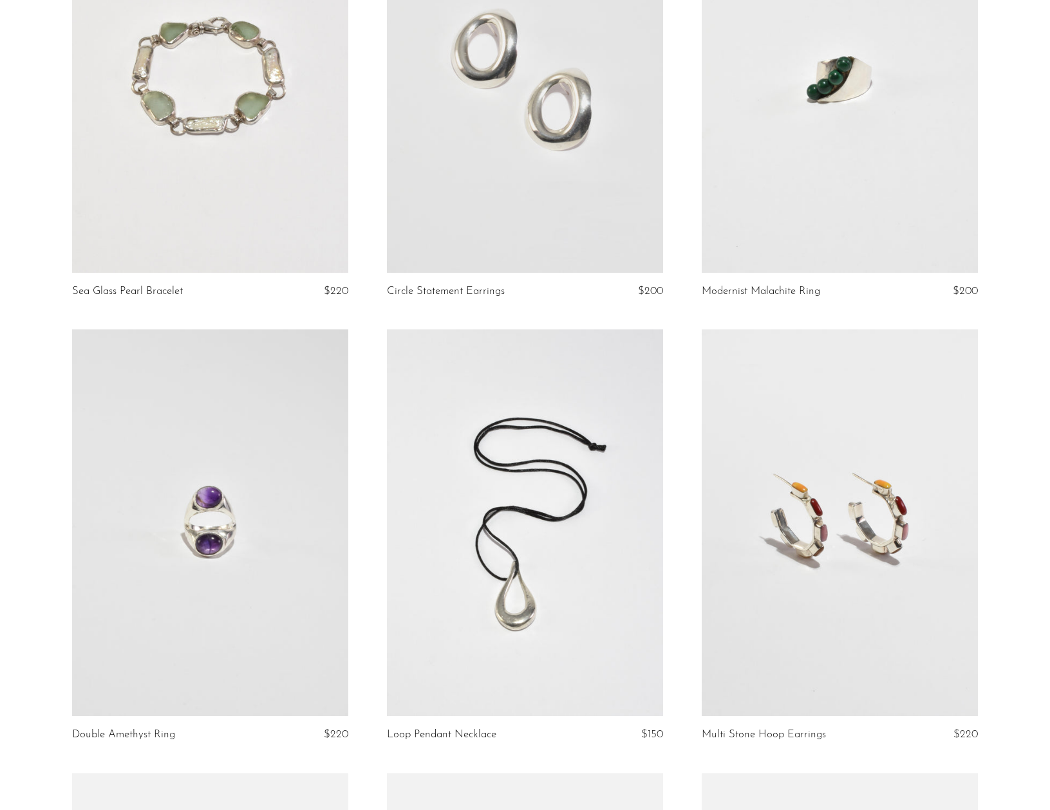 Image resolution: width=1050 pixels, height=810 pixels. What do you see at coordinates (124, 735) in the screenshot?
I see `a: Double Amethyst Ring` at bounding box center [124, 735].